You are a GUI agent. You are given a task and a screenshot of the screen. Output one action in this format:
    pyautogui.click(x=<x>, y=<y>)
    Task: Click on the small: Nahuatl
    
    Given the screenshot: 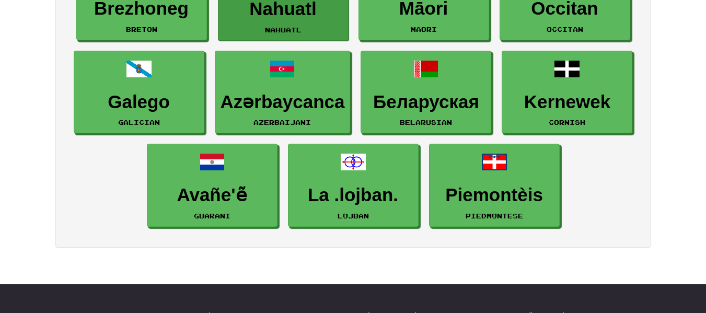 What is the action you would take?
    pyautogui.click(x=283, y=30)
    